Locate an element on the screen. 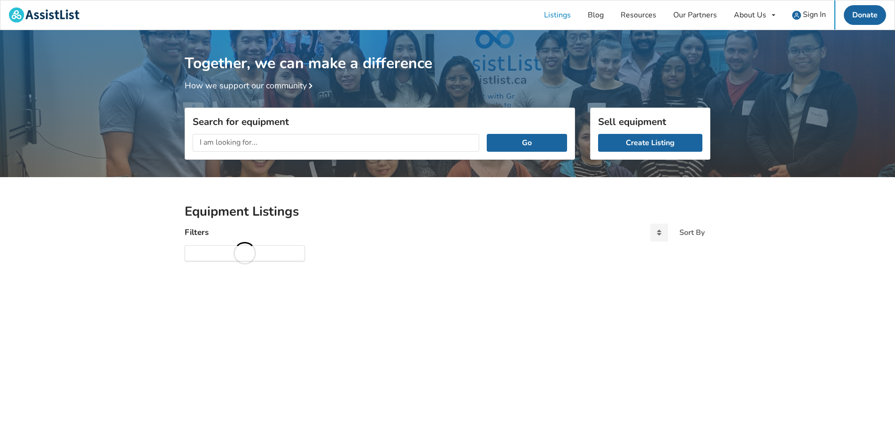 This screenshot has width=895, height=444. button: Go is located at coordinates (527, 143).